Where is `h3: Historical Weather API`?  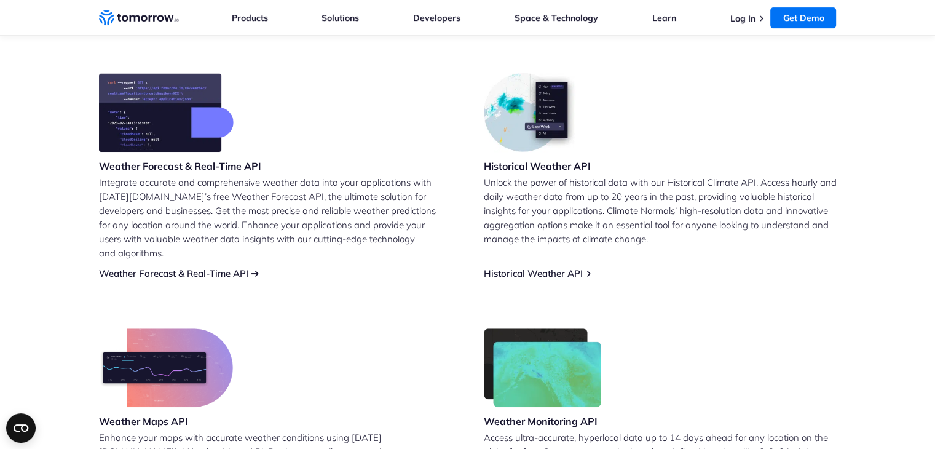 h3: Historical Weather API is located at coordinates (537, 166).